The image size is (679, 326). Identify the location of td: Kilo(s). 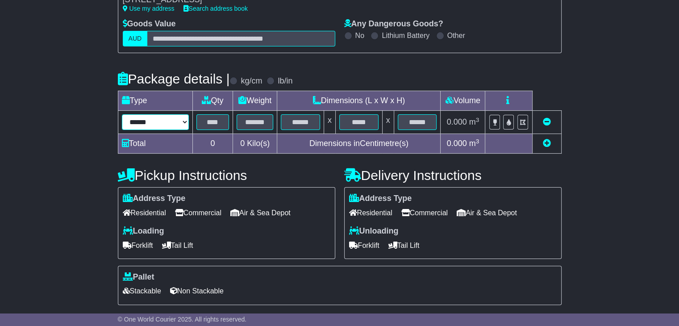
(255, 144).